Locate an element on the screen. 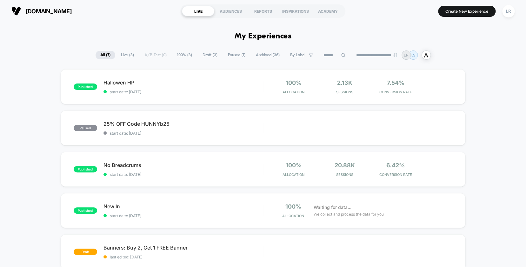  div: LR is located at coordinates (509, 11).